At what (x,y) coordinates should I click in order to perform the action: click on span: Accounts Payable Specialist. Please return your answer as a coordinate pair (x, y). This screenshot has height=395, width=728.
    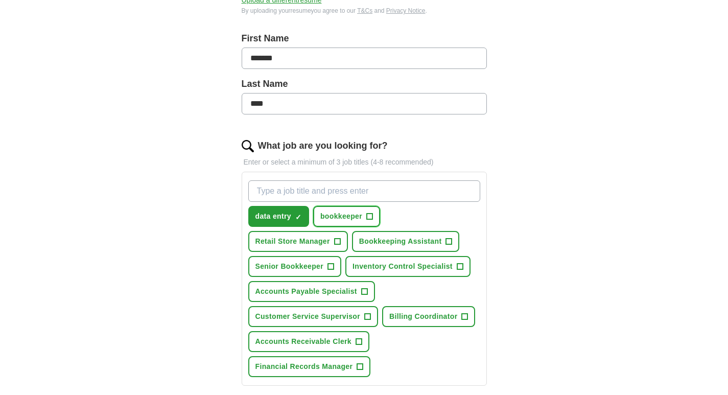
    Looking at the image, I should click on (306, 291).